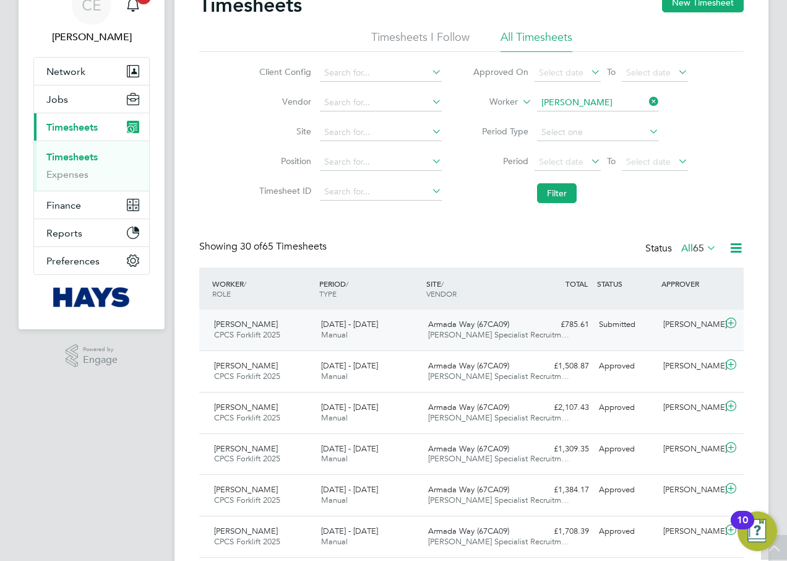 The image size is (787, 561). I want to click on div: STATUS, so click(626, 284).